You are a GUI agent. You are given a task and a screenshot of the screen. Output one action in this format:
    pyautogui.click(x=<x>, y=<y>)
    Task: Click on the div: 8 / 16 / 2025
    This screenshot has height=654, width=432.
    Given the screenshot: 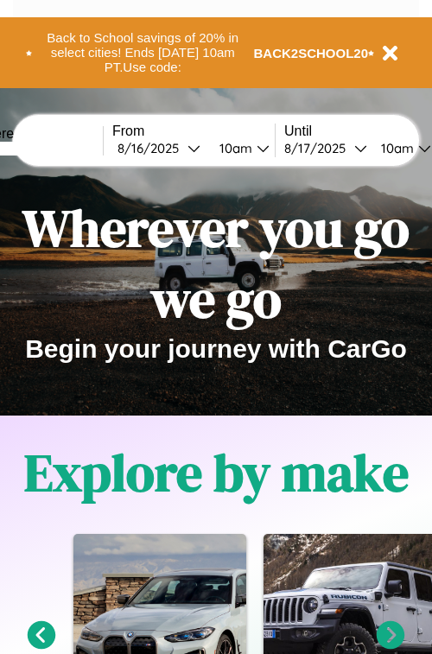 What is the action you would take?
    pyautogui.click(x=152, y=148)
    